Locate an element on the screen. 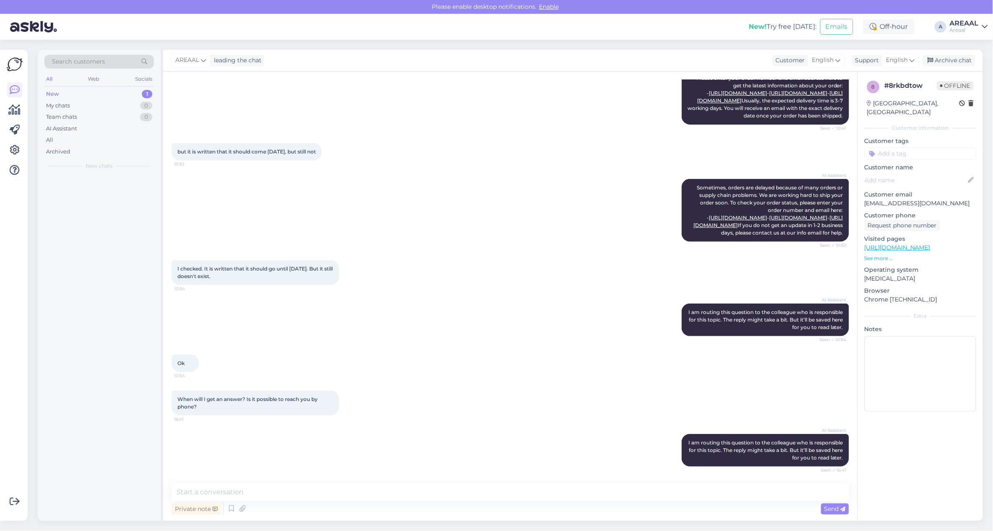  p: Operating system is located at coordinates (920, 270).